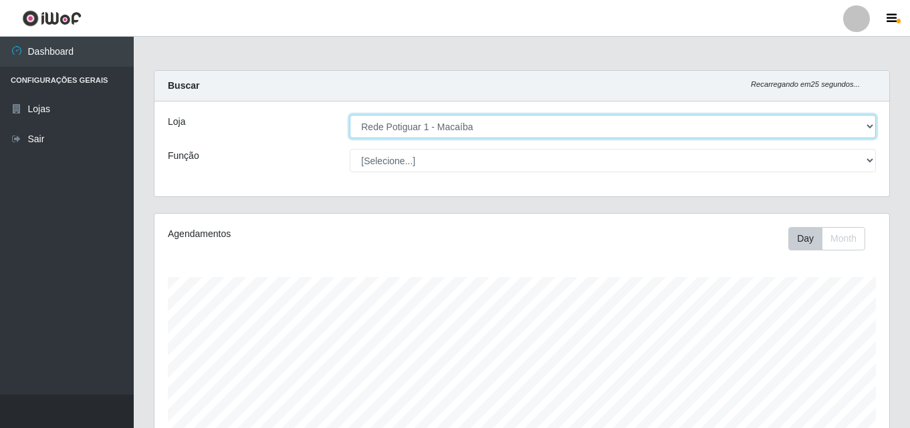 Image resolution: width=910 pixels, height=428 pixels. I want to click on div: First group, so click(826, 239).